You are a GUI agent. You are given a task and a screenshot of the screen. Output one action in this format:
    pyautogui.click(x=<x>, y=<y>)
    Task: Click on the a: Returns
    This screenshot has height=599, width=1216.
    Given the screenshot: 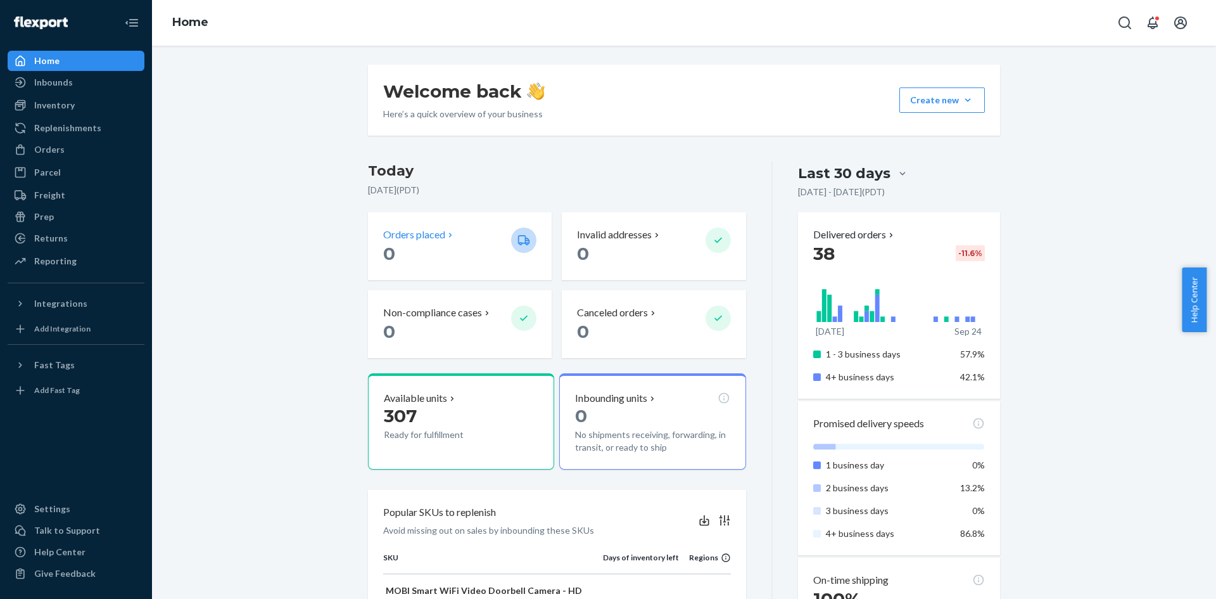 What is the action you would take?
    pyautogui.click(x=76, y=238)
    